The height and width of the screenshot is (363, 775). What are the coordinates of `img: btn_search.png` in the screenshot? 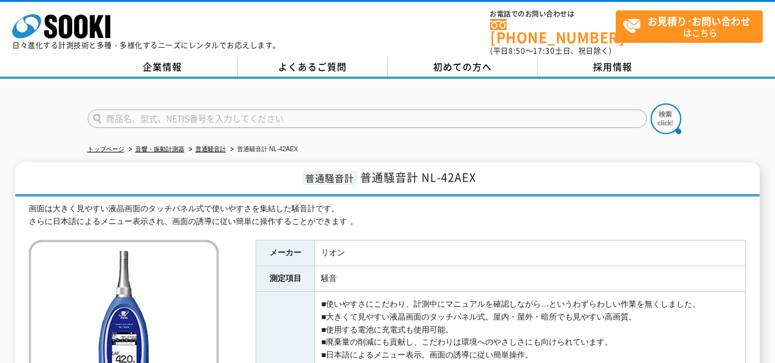 It's located at (666, 119).